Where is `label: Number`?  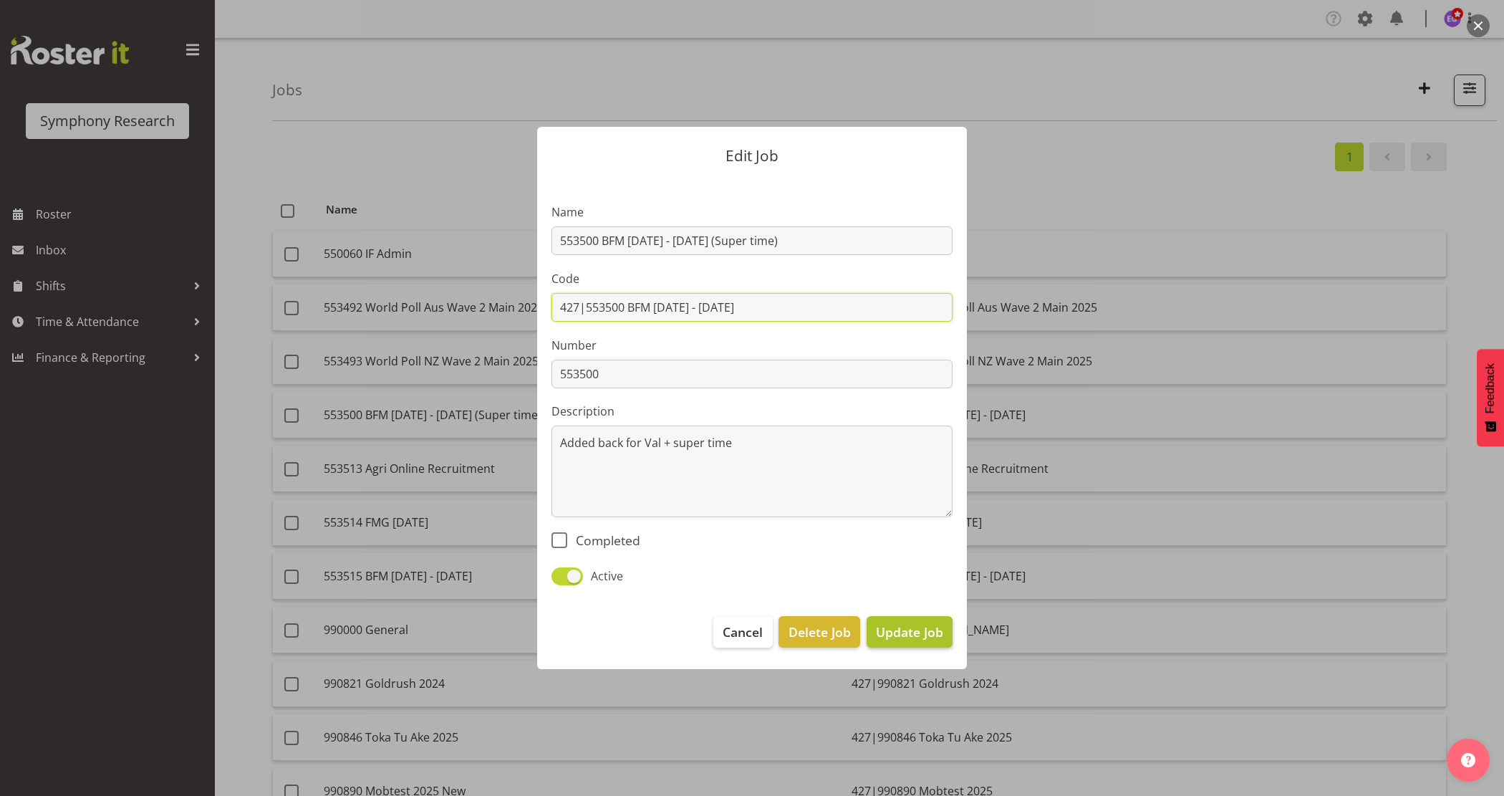 label: Number is located at coordinates (752, 345).